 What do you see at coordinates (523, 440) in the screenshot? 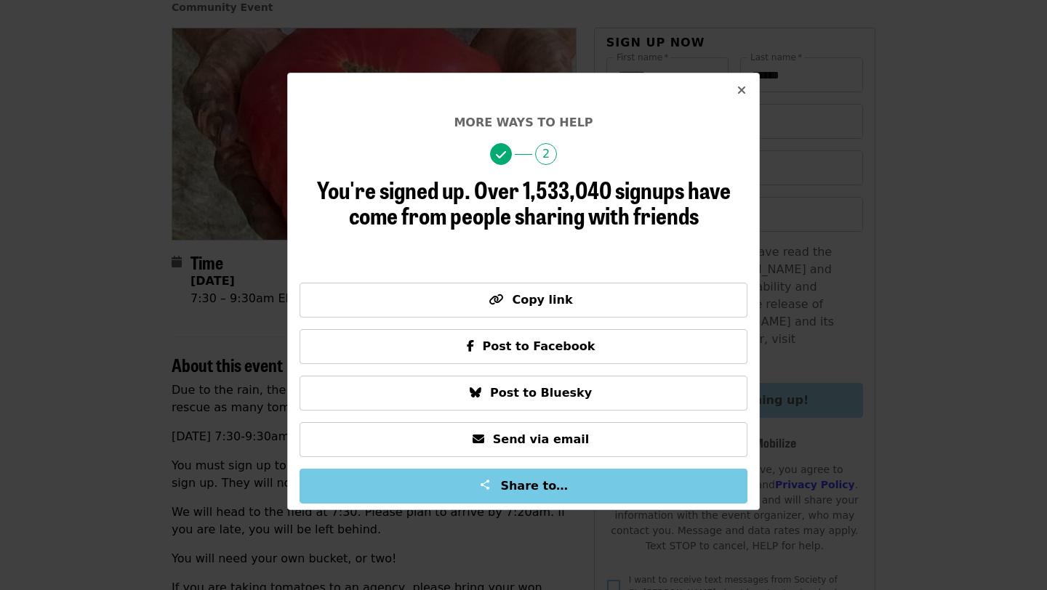
I see `button: Send via email` at bounding box center [523, 440].